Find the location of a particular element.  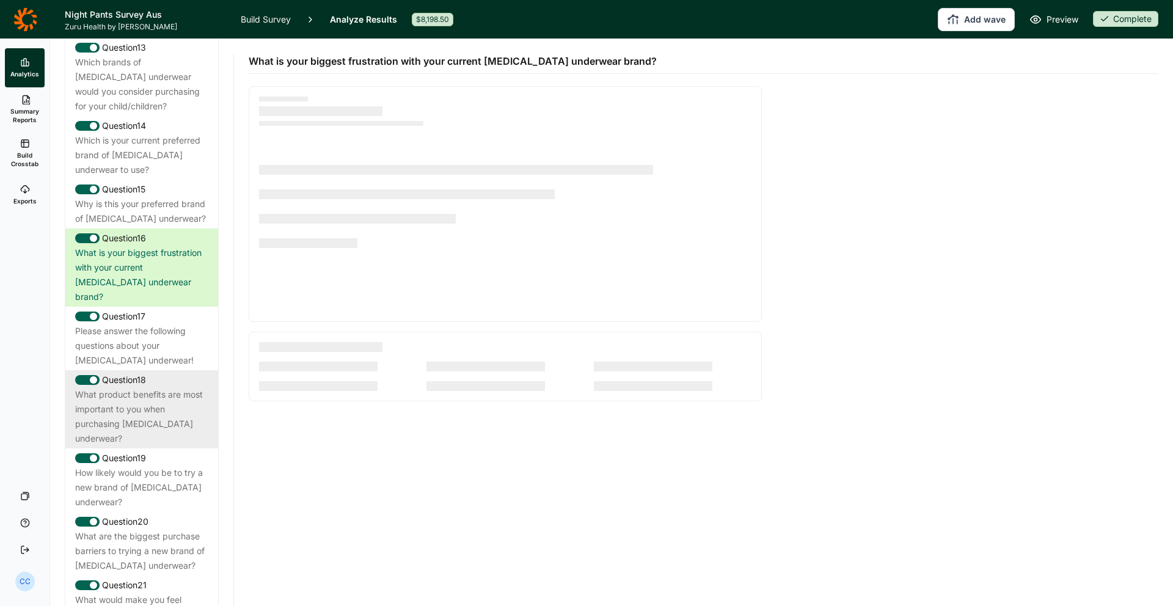

button: Add wave is located at coordinates (976, 20).